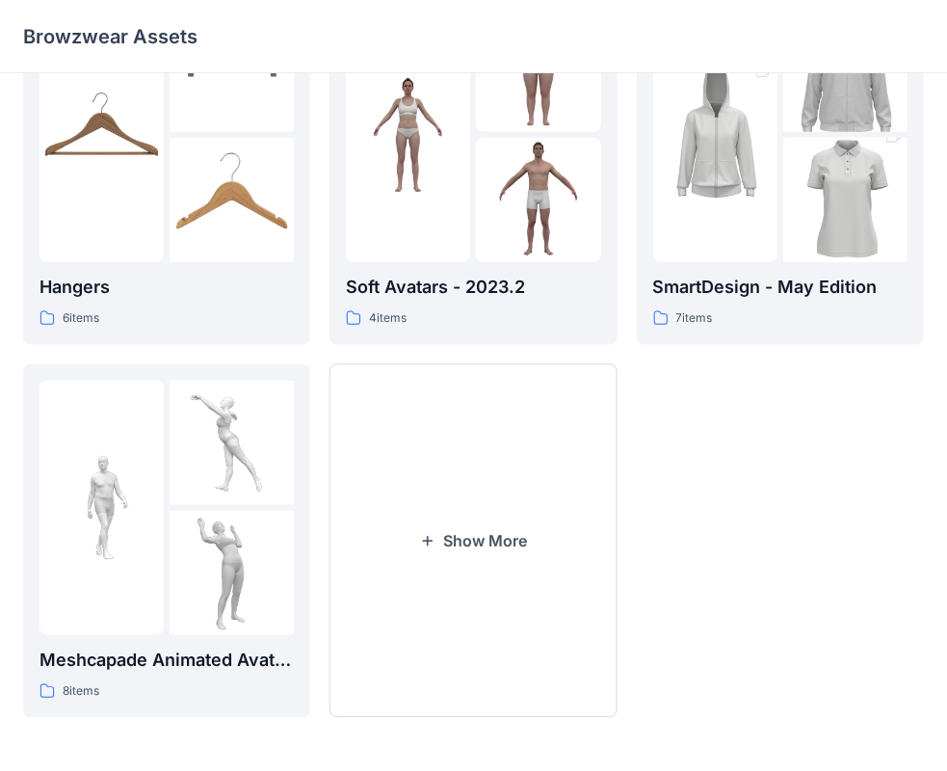 The width and height of the screenshot is (947, 771). What do you see at coordinates (167, 287) in the screenshot?
I see `p: Hangers` at bounding box center [167, 287].